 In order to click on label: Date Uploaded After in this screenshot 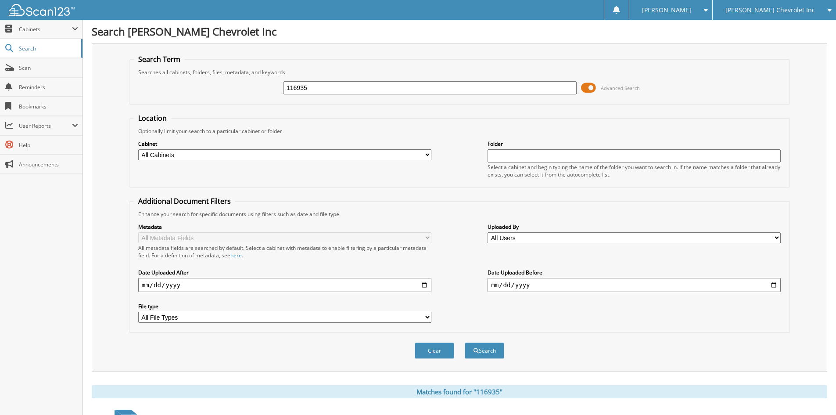, I will do `click(285, 272)`.